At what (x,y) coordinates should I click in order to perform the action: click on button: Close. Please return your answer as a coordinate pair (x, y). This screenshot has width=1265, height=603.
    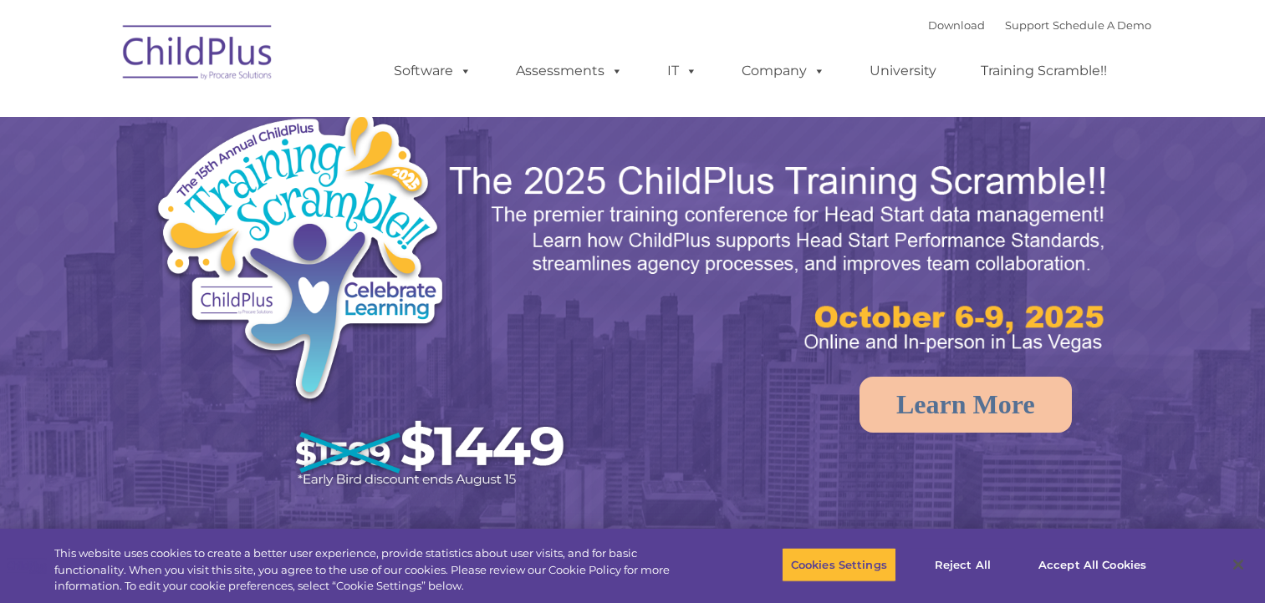
    Looking at the image, I should click on (1238, 565).